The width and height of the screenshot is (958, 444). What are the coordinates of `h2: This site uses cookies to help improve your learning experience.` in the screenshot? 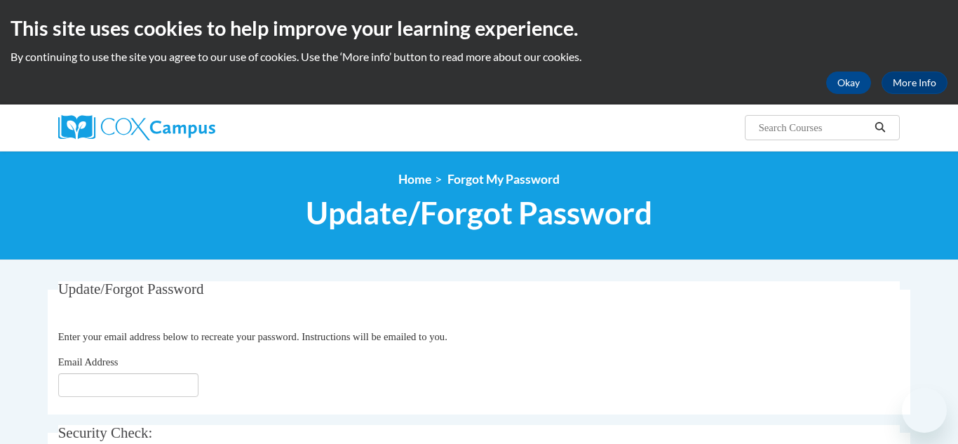 It's located at (479, 28).